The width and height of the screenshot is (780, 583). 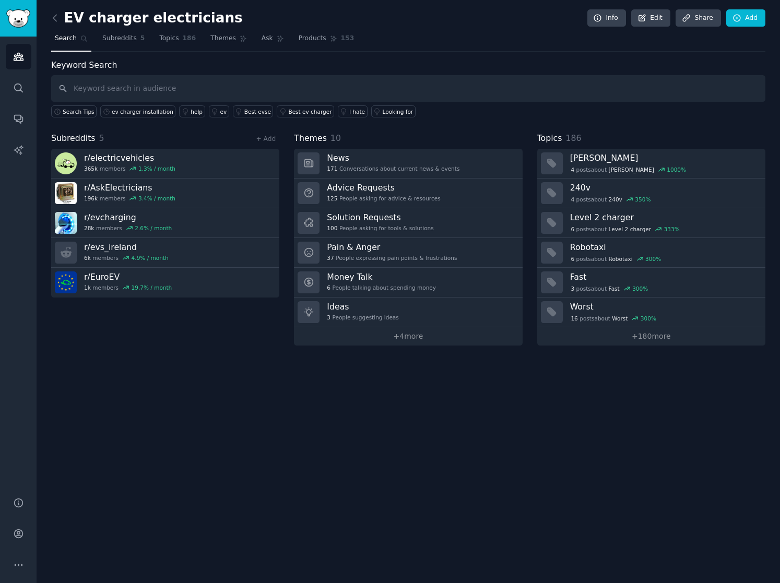 What do you see at coordinates (408, 193) in the screenshot?
I see `a: Advice Requests125People asking for advice & resources` at bounding box center [408, 193].